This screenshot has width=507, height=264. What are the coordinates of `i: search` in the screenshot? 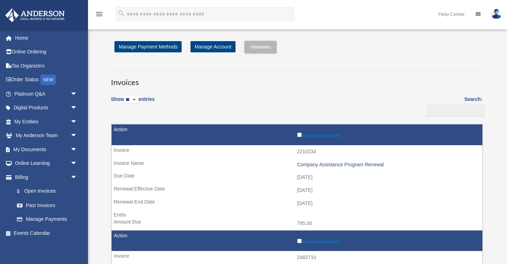 It's located at (121, 13).